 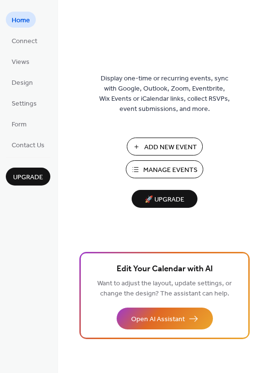 What do you see at coordinates (19, 124) in the screenshot?
I see `span: Form` at bounding box center [19, 124].